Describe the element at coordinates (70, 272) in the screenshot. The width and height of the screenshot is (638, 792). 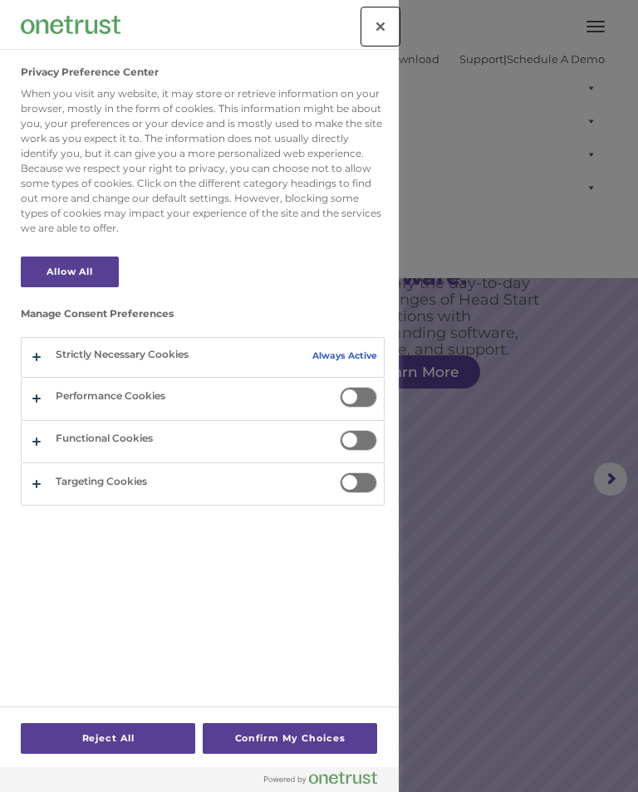
I see `button: Allow All` at that location.